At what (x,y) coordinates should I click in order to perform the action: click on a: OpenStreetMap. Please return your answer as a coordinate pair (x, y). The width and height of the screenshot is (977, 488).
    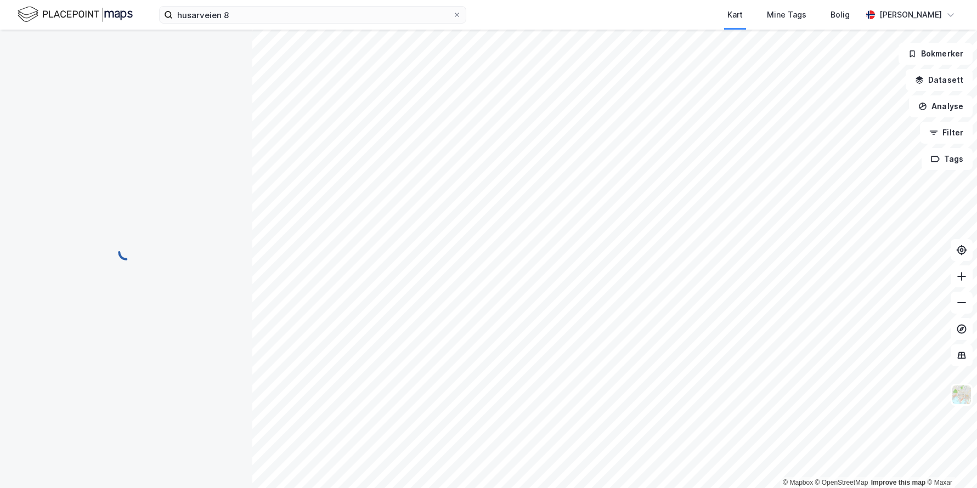
    Looking at the image, I should click on (842, 483).